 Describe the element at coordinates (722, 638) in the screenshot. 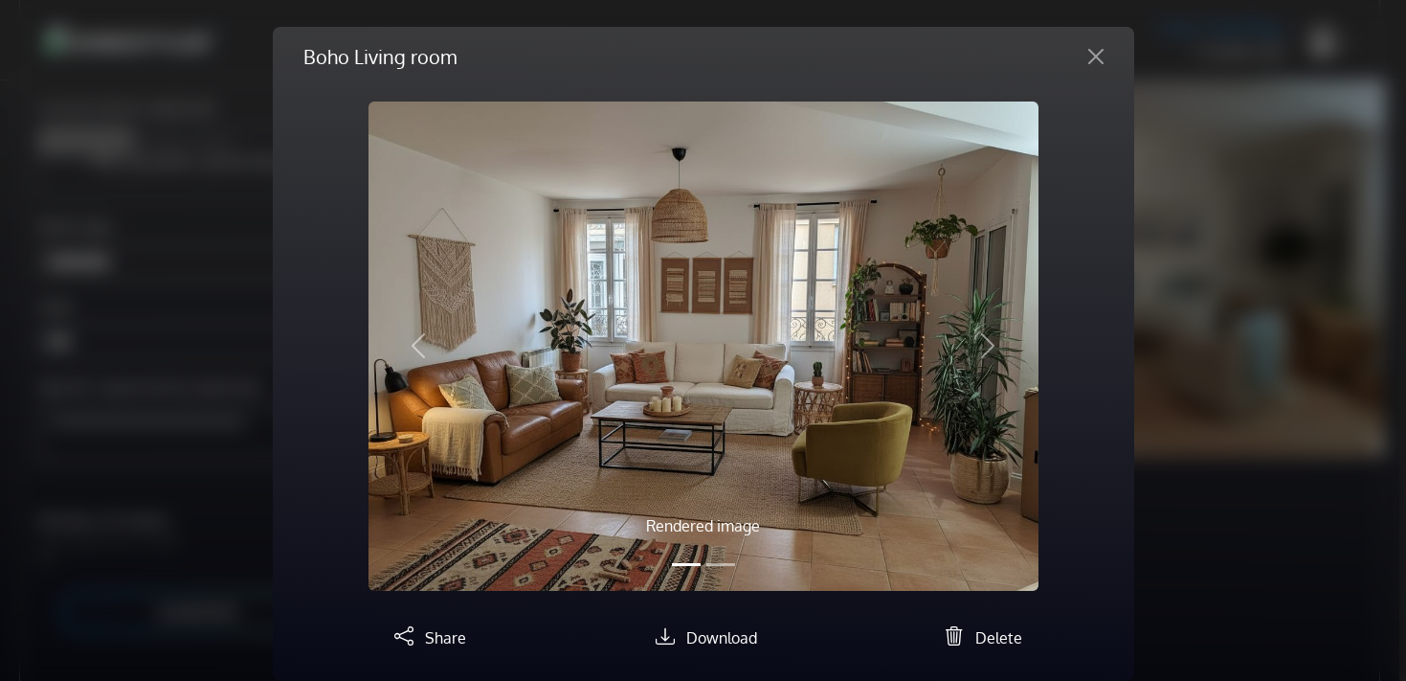

I see `span: Download` at that location.